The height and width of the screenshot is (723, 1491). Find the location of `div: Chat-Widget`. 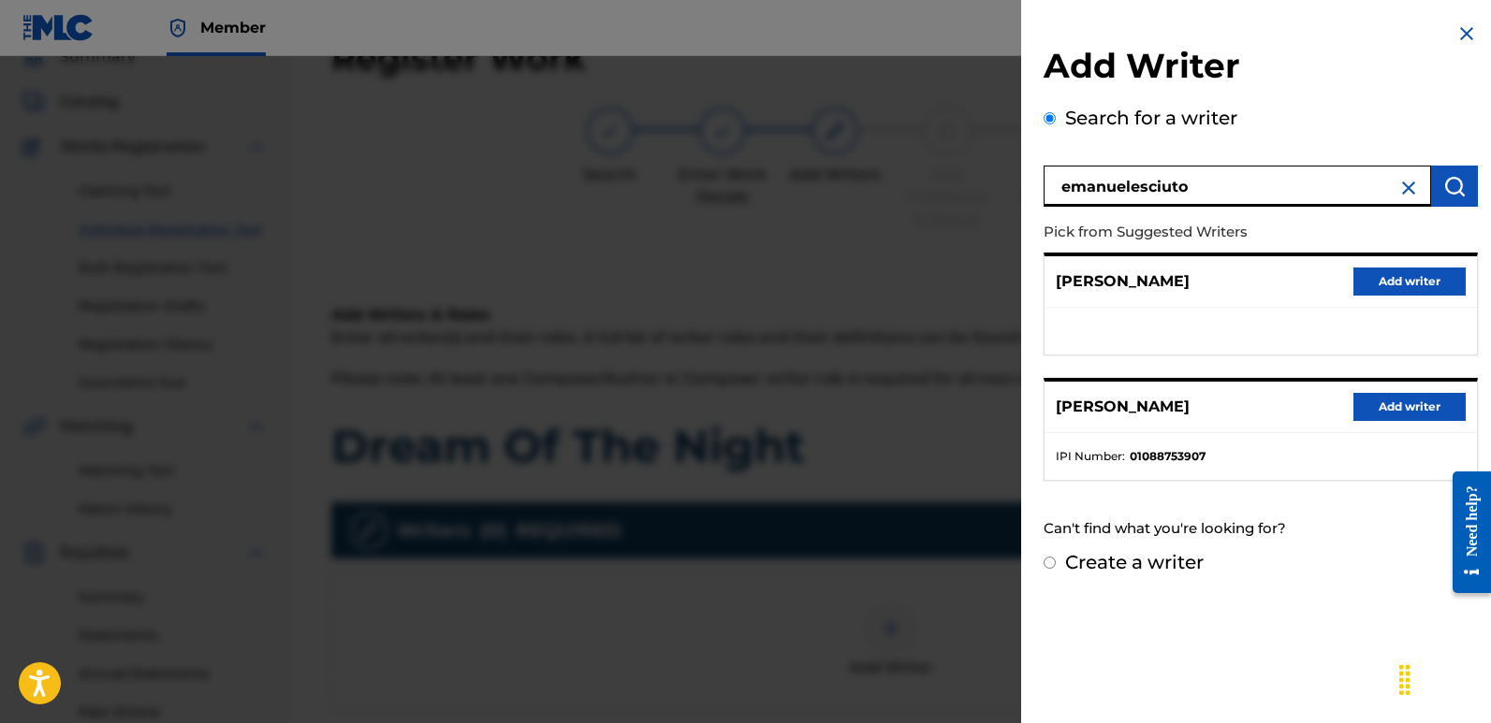

div: Chat-Widget is located at coordinates (1444, 679).